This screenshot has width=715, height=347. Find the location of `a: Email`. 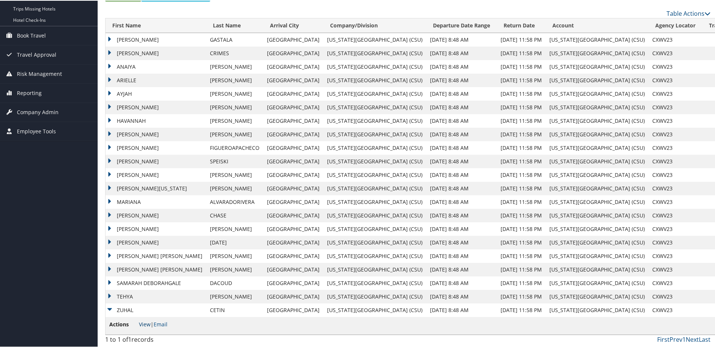

a: Email is located at coordinates (160, 323).